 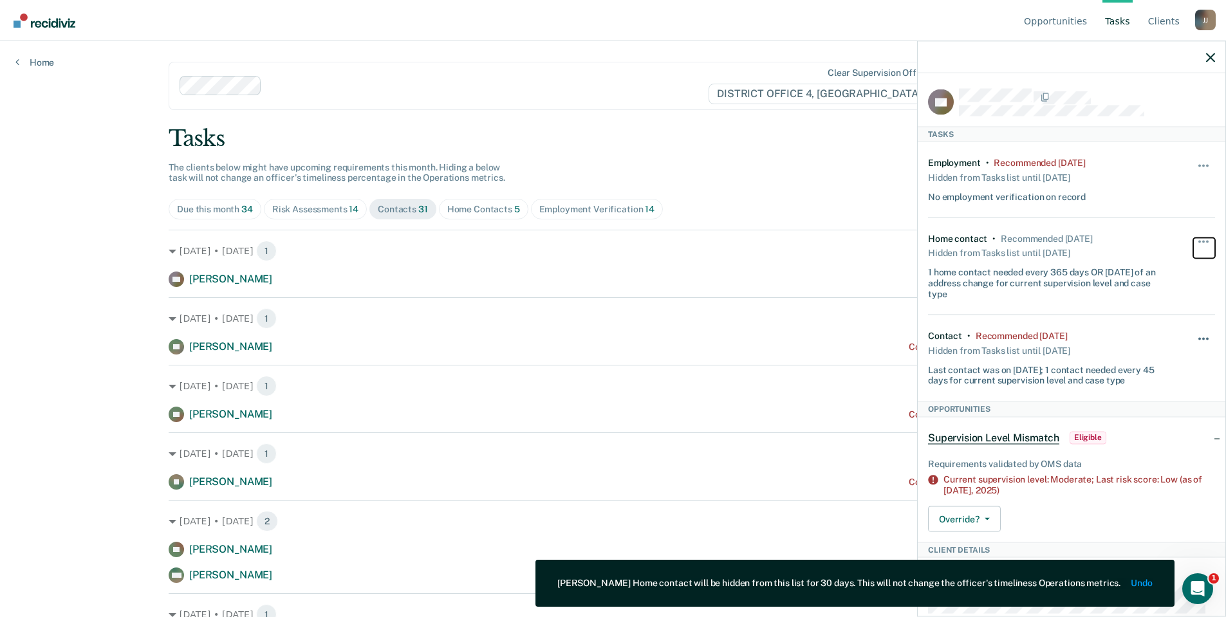 I want to click on span: 2025), so click(x=987, y=490).